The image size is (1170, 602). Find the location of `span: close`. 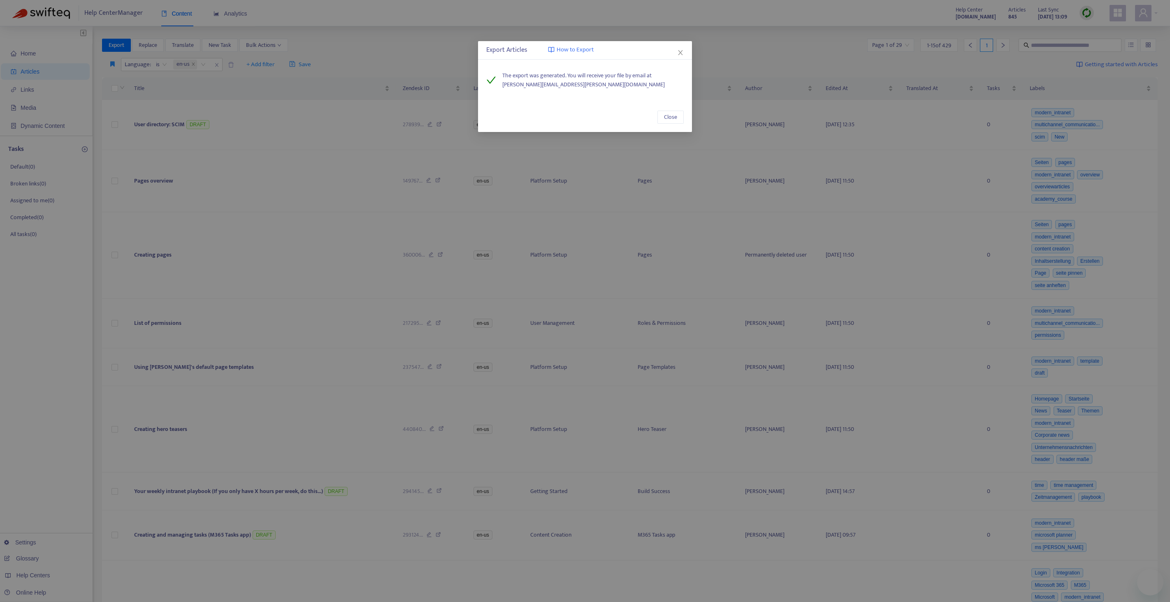

span: close is located at coordinates (681, 53).